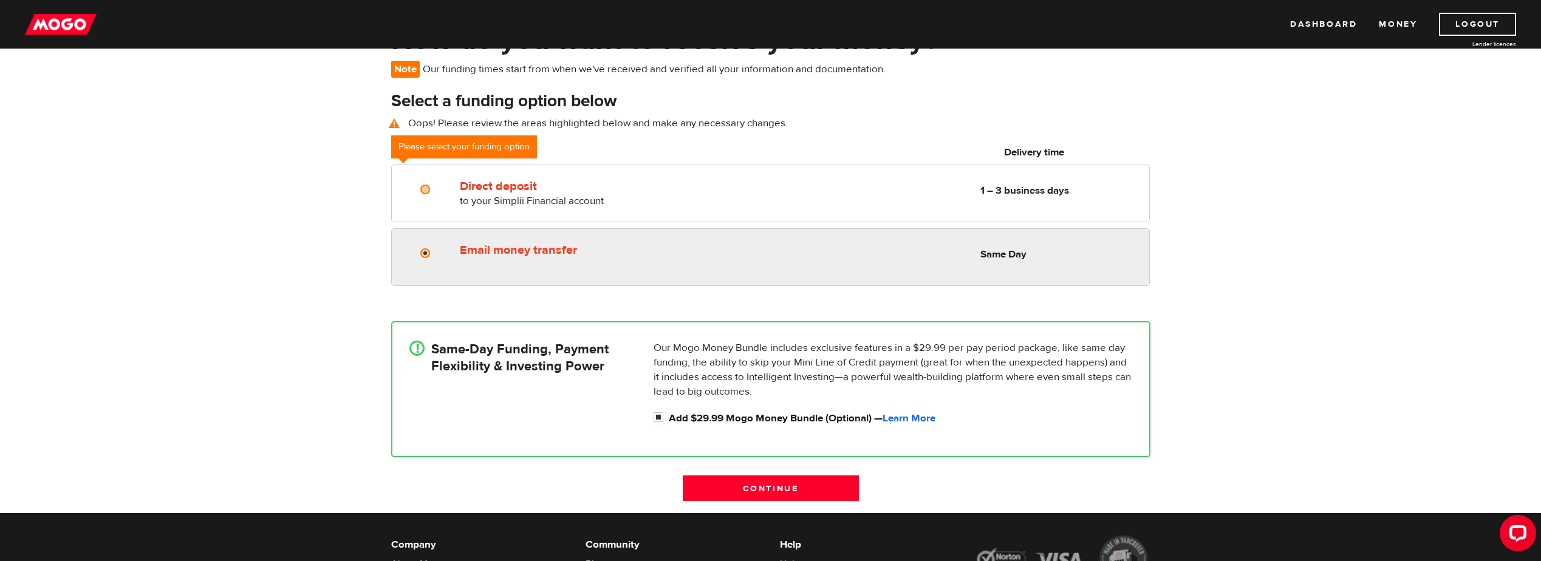  What do you see at coordinates (868, 545) in the screenshot?
I see `h6: Help` at bounding box center [868, 545].